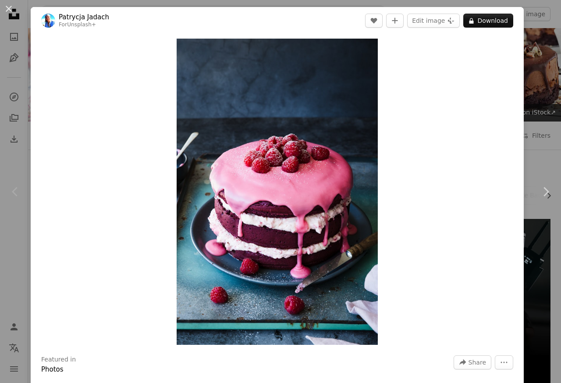 This screenshot has height=383, width=561. Describe the element at coordinates (504, 362) in the screenshot. I see `button: More Actions` at that location.